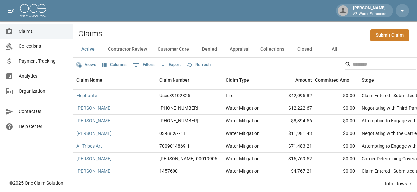 The width and height of the screenshot is (417, 192). What do you see at coordinates (43, 61) in the screenshot?
I see `span: Payment Tracking` at bounding box center [43, 61].